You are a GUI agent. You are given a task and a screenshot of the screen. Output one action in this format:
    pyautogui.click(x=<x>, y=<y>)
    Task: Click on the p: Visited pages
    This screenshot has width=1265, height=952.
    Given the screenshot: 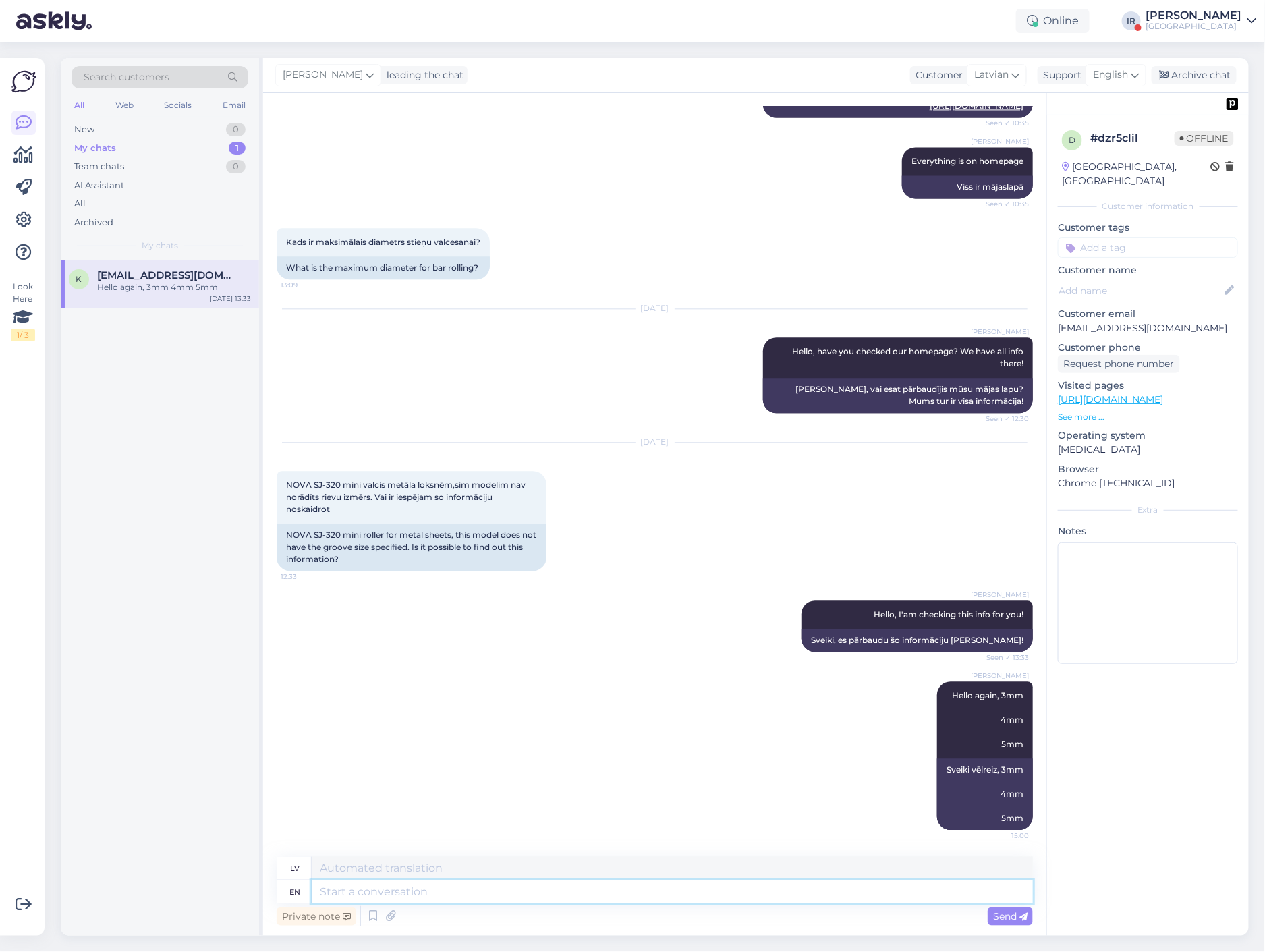 What is the action you would take?
    pyautogui.click(x=1147, y=385)
    